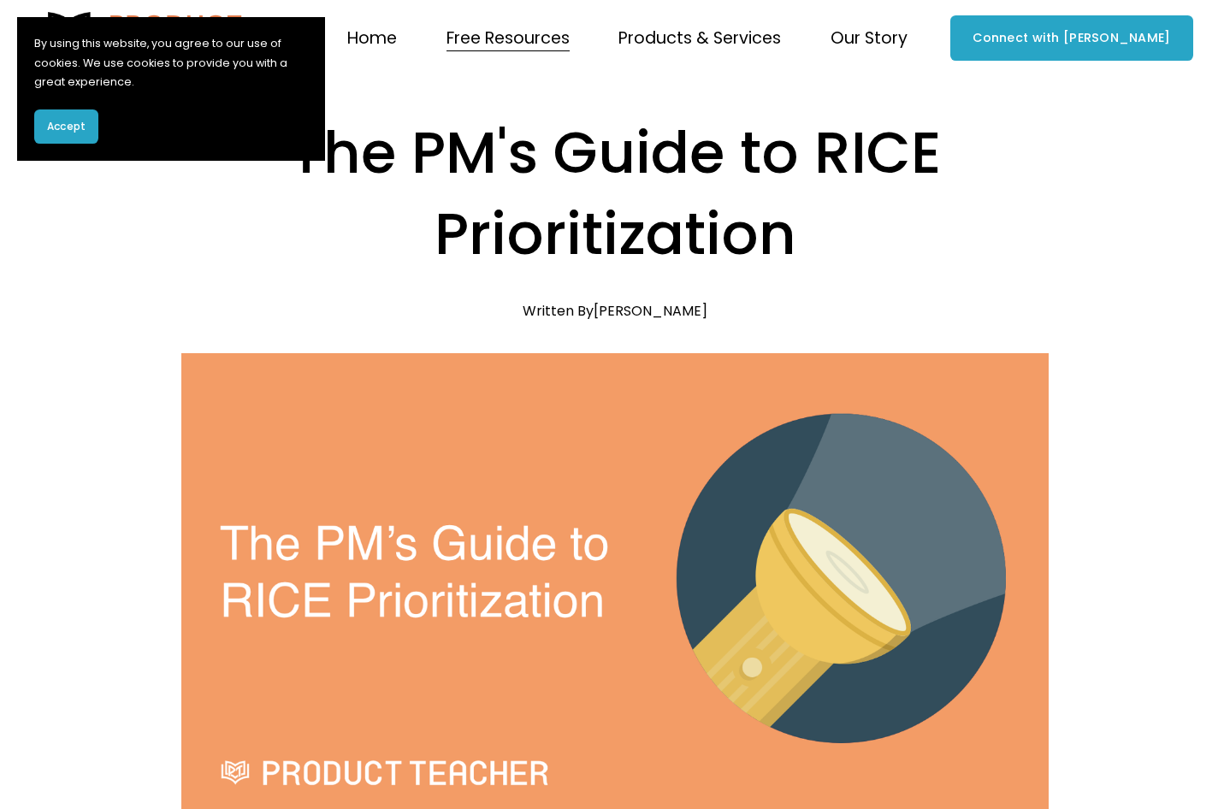 This screenshot has width=1230, height=809. I want to click on section: Cookie banner, so click(171, 89).